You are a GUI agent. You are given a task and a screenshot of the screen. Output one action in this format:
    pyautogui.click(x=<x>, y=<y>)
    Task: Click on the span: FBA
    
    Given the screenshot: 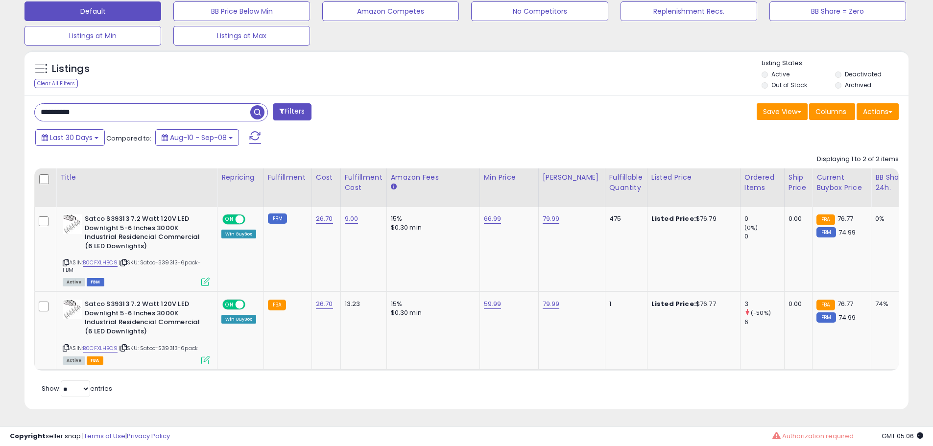 What is the action you would take?
    pyautogui.click(x=95, y=361)
    